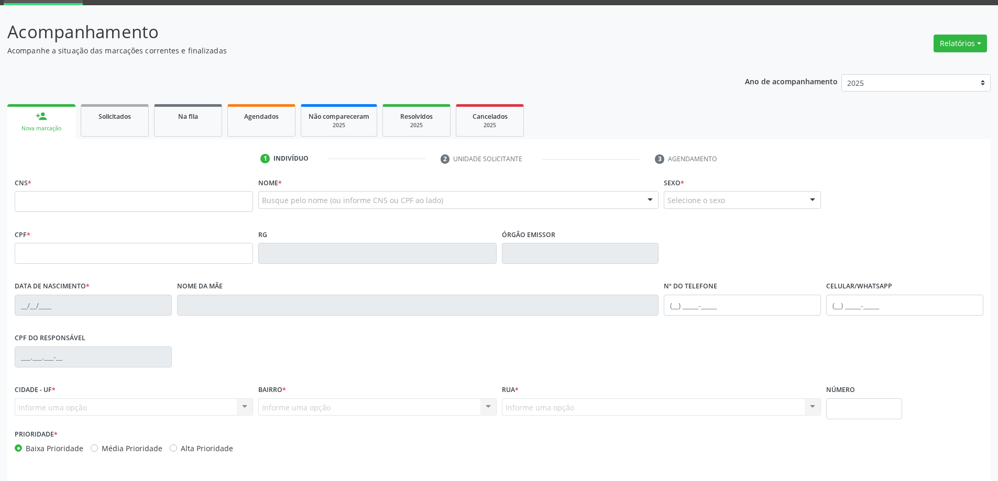  Describe the element at coordinates (200, 286) in the screenshot. I see `label: Nome da mãe` at that location.